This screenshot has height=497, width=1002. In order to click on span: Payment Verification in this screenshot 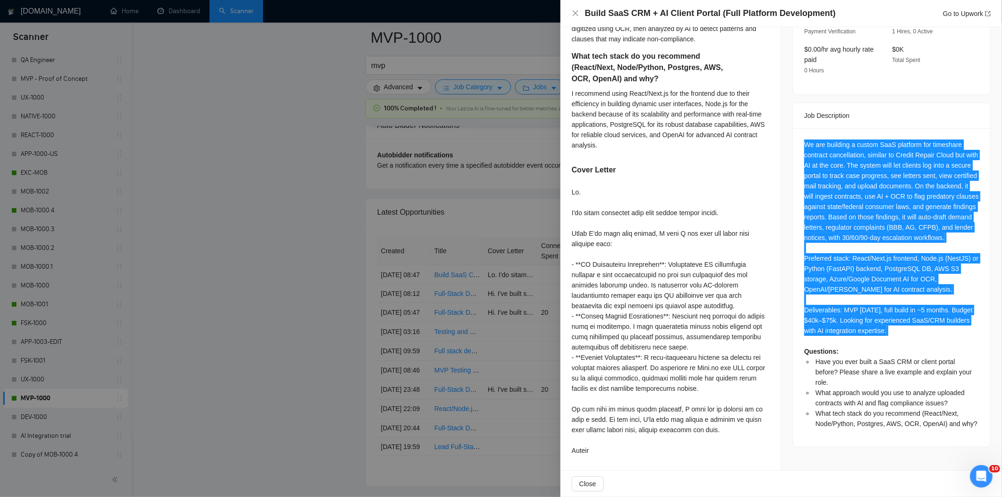, I will do `click(830, 31)`.